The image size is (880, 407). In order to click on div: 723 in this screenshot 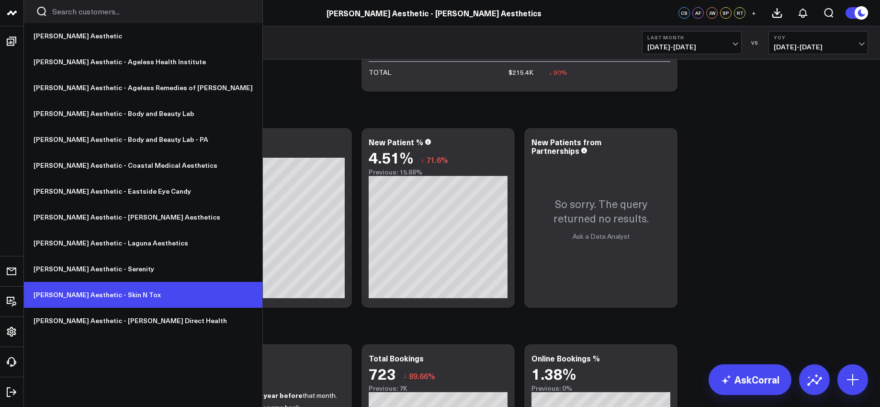, I will do `click(382, 373)`.